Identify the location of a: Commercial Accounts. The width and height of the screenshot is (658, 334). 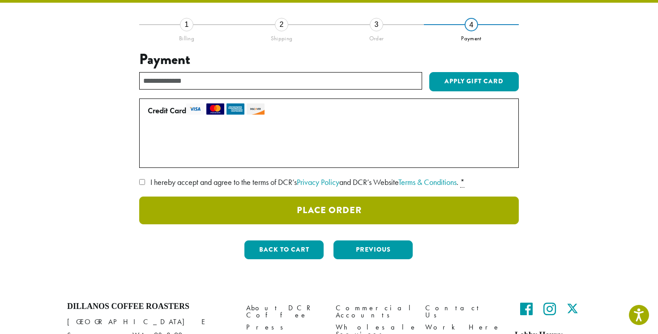
(374, 311).